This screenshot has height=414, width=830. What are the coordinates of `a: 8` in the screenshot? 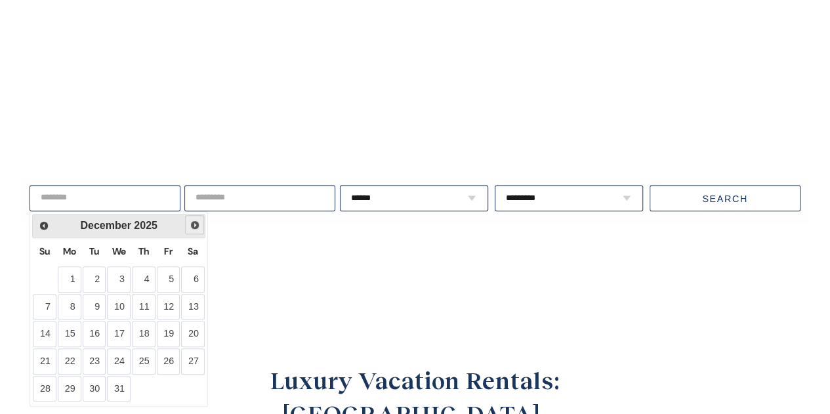 It's located at (70, 307).